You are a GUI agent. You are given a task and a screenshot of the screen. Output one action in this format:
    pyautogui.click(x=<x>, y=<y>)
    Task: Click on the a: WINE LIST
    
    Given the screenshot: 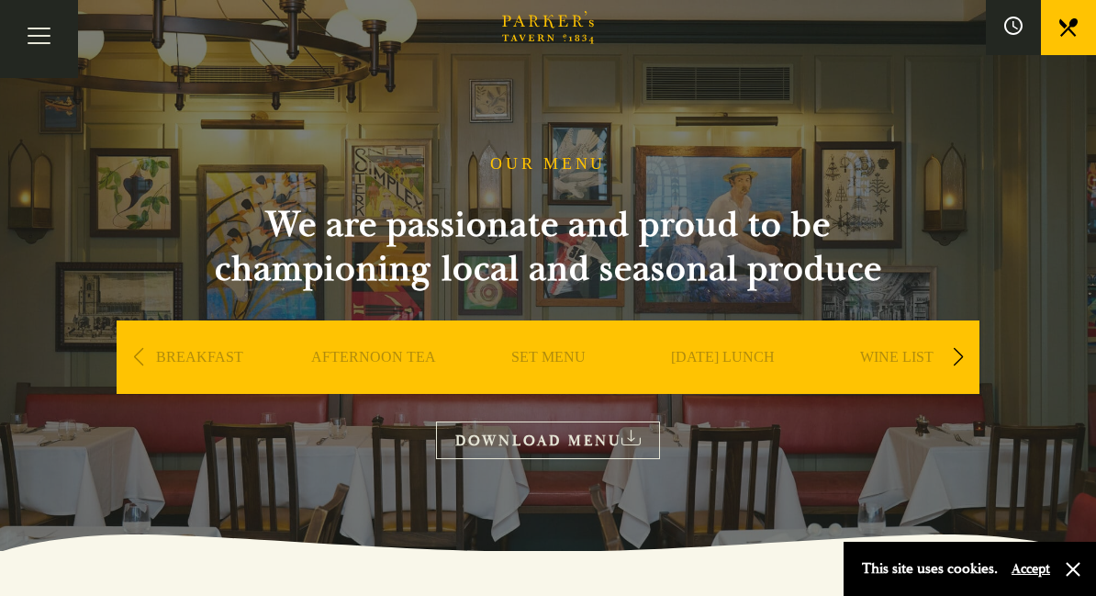 What is the action you would take?
    pyautogui.click(x=897, y=385)
    